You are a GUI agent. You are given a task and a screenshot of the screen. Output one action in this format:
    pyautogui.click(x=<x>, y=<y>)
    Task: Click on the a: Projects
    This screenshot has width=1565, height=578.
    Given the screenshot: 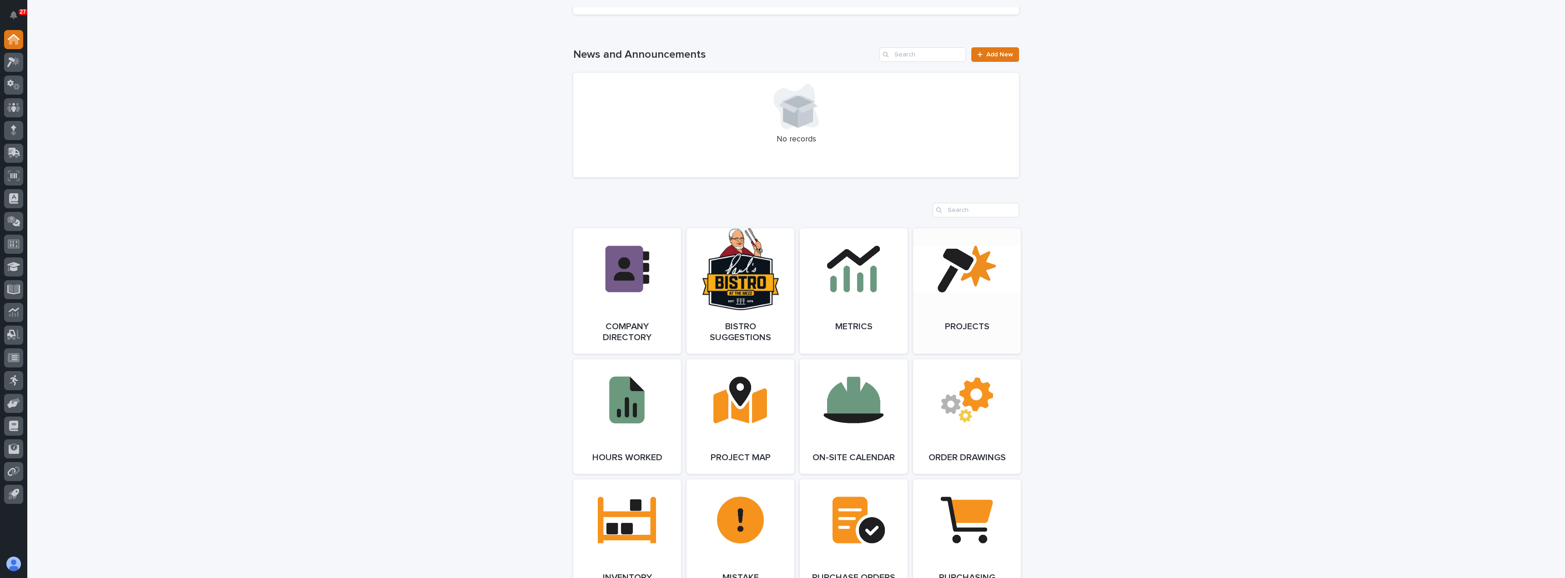 What is the action you would take?
    pyautogui.click(x=967, y=291)
    